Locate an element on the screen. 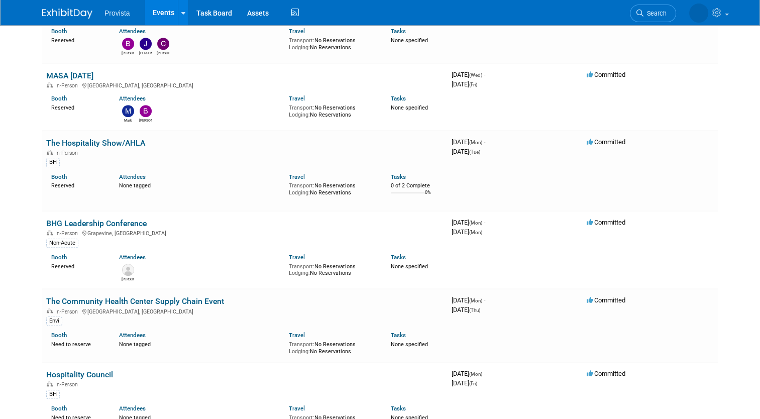  div: Jeff Lawrence is located at coordinates (145, 53).